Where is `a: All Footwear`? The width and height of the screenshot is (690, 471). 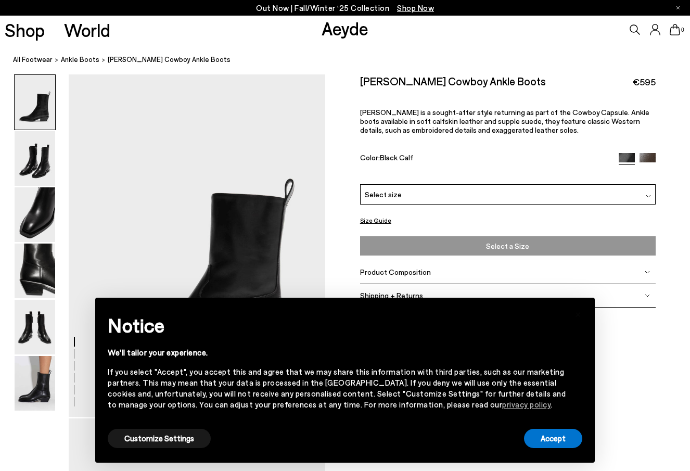
a: All Footwear is located at coordinates (33, 59).